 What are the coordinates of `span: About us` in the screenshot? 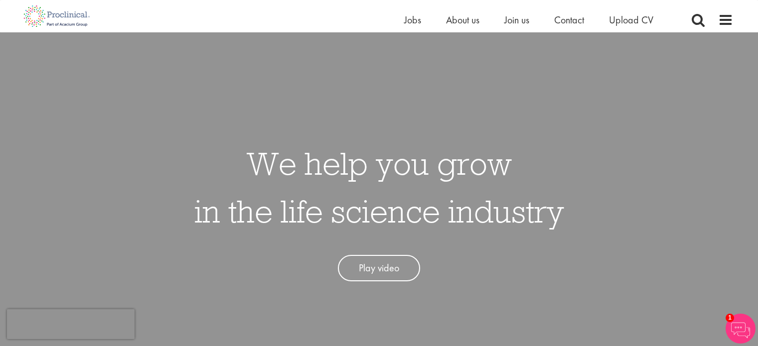 It's located at (462, 20).